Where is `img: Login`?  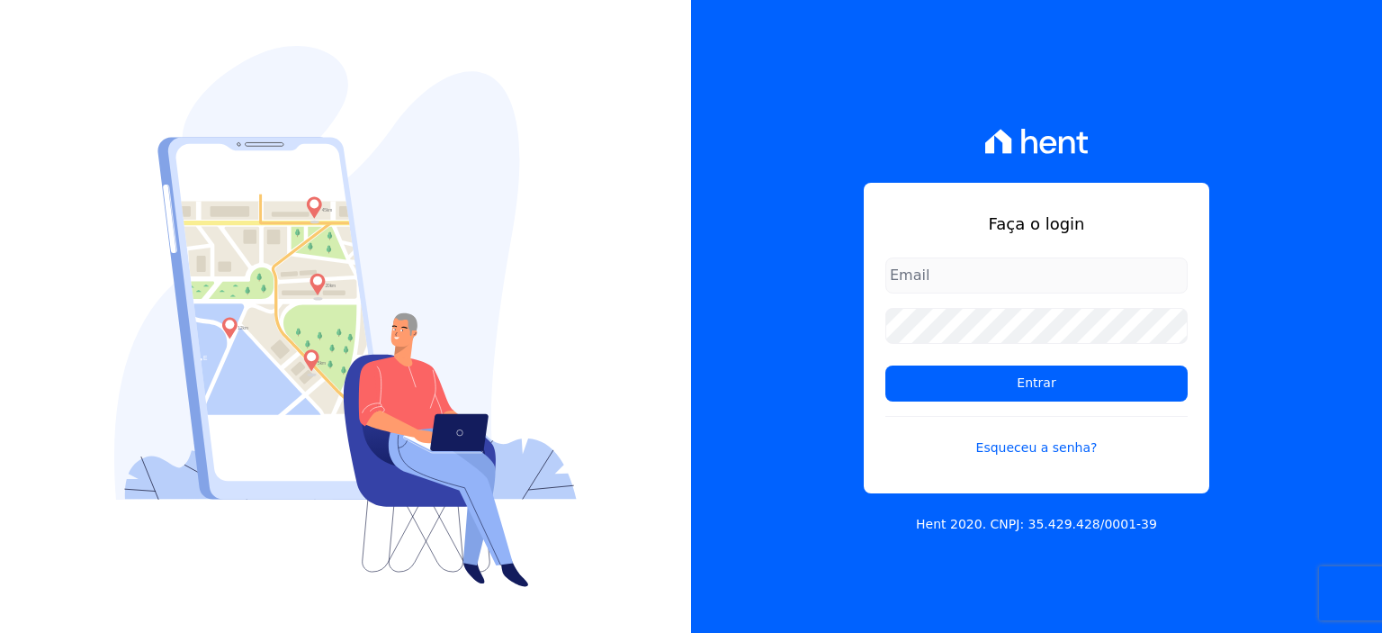 img: Login is located at coordinates (346, 316).